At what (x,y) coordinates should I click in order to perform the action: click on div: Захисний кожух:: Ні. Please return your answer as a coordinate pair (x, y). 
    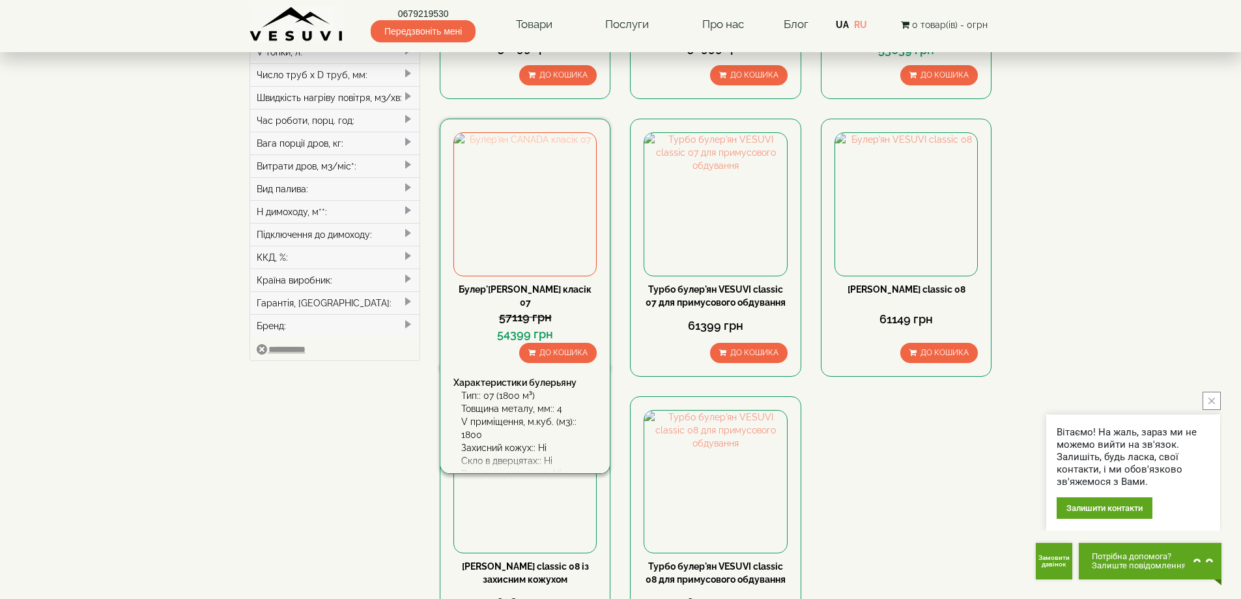
    Looking at the image, I should click on (529, 448).